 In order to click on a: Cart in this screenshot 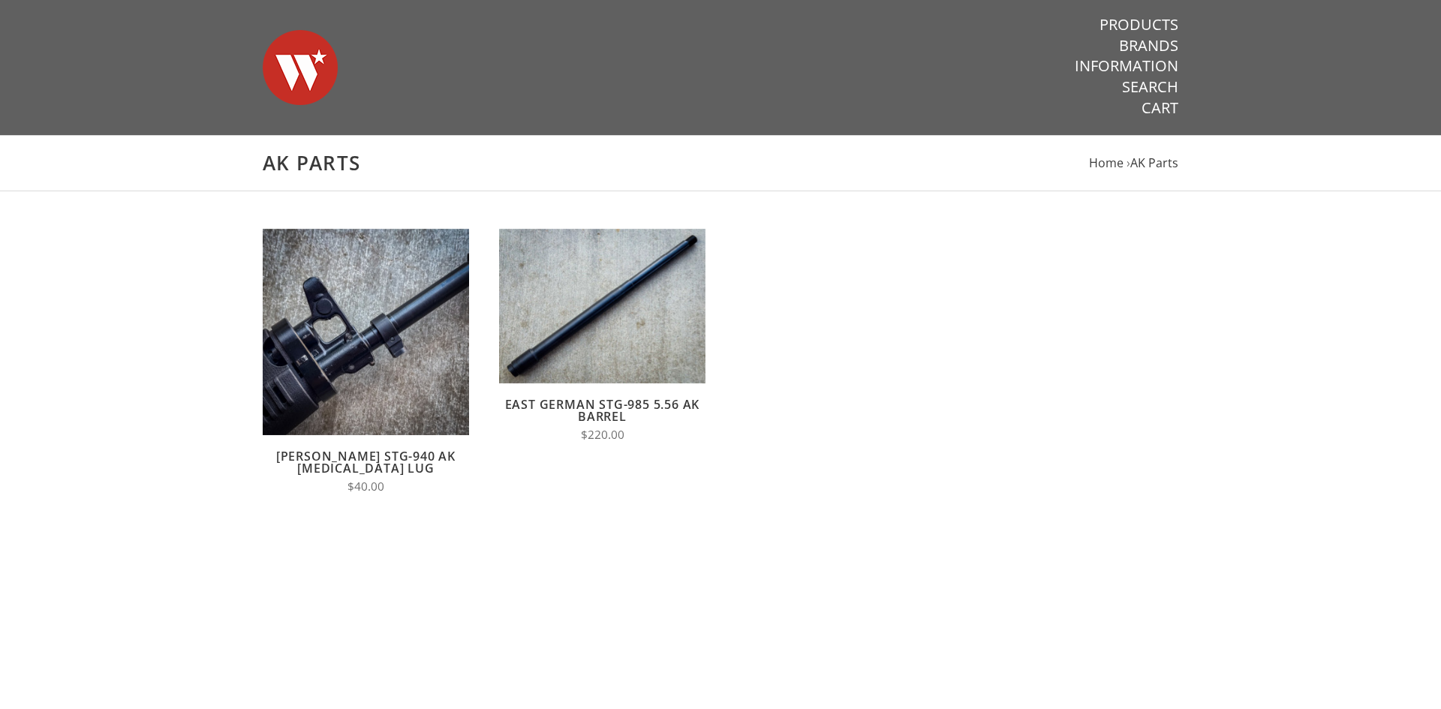, I will do `click(1159, 108)`.